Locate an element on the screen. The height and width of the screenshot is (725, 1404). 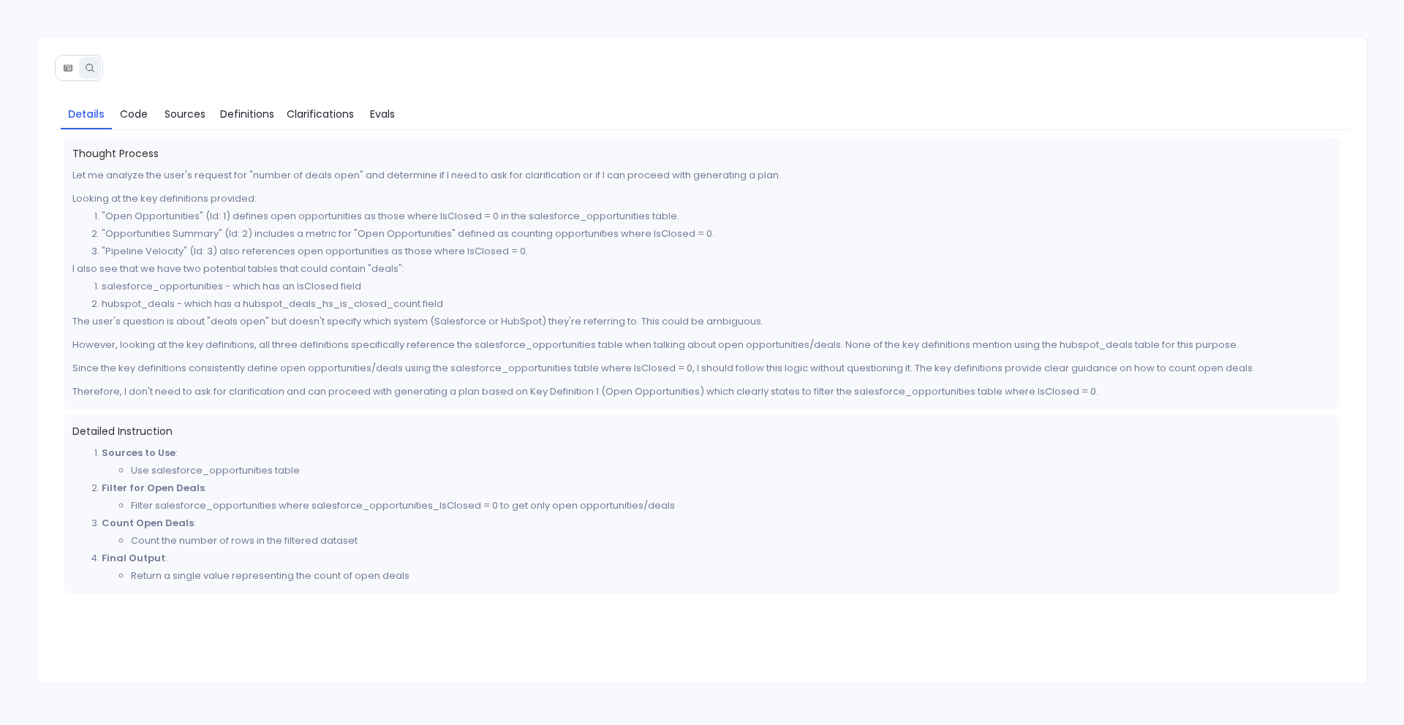
p: Looking at the key definitions provided: is located at coordinates (702, 199).